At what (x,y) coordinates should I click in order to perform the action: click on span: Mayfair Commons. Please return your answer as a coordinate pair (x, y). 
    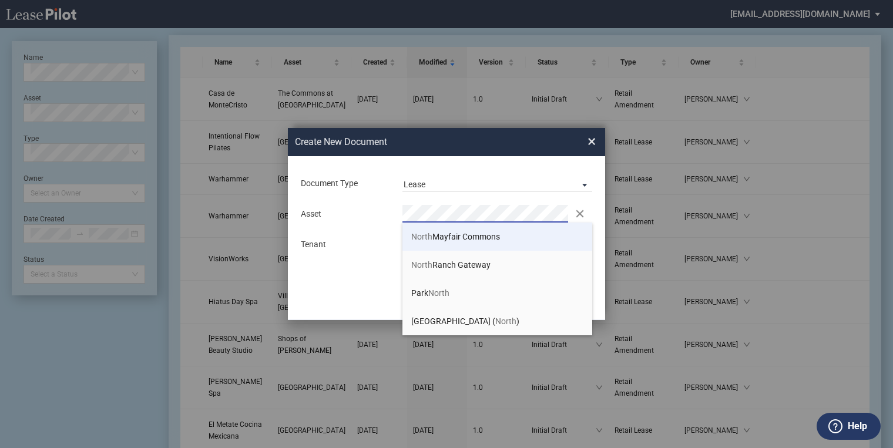
    Looking at the image, I should click on (455, 237).